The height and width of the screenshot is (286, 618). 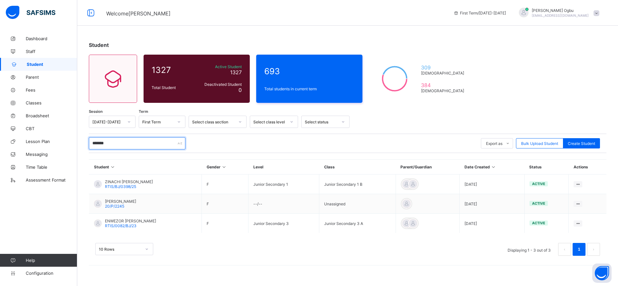 What do you see at coordinates (51, 273) in the screenshot?
I see `span: Configuration` at bounding box center [51, 273].